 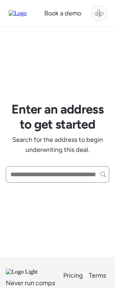 What do you see at coordinates (57, 117) in the screenshot?
I see `h1: Enter an address to get started` at bounding box center [57, 117].